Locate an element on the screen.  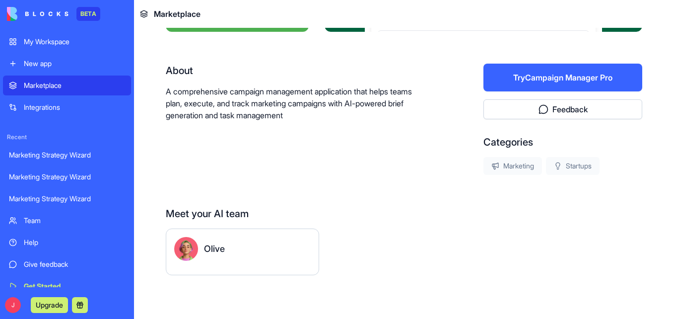
span: J is located at coordinates (13, 305).